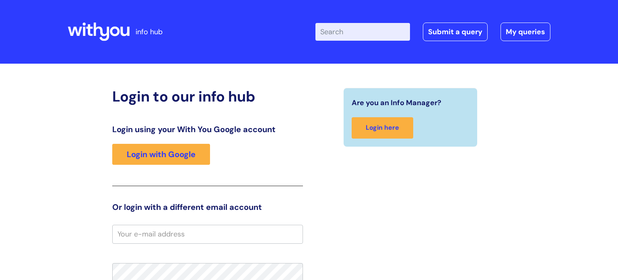  Describe the element at coordinates (363, 32) in the screenshot. I see `input: Search` at that location.